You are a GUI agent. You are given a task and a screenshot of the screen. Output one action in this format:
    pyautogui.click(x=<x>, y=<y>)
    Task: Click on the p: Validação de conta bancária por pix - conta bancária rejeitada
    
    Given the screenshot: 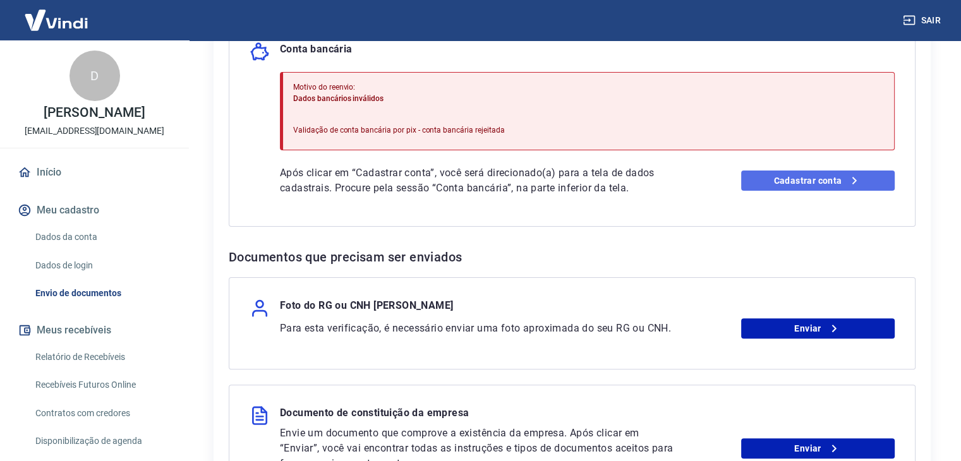 What is the action you would take?
    pyautogui.click(x=399, y=130)
    